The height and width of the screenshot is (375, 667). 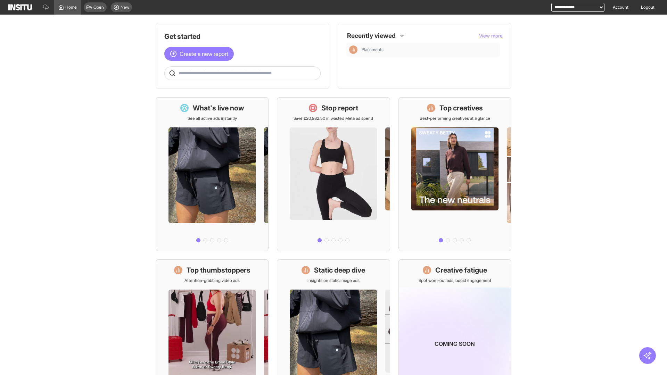 What do you see at coordinates (243, 36) in the screenshot?
I see `h1: Get started` at bounding box center [243, 36].